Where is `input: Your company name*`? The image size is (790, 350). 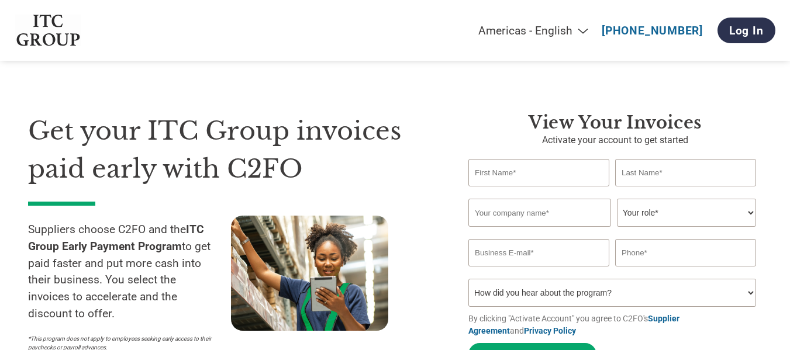
input: Your company name* is located at coordinates (539, 213).